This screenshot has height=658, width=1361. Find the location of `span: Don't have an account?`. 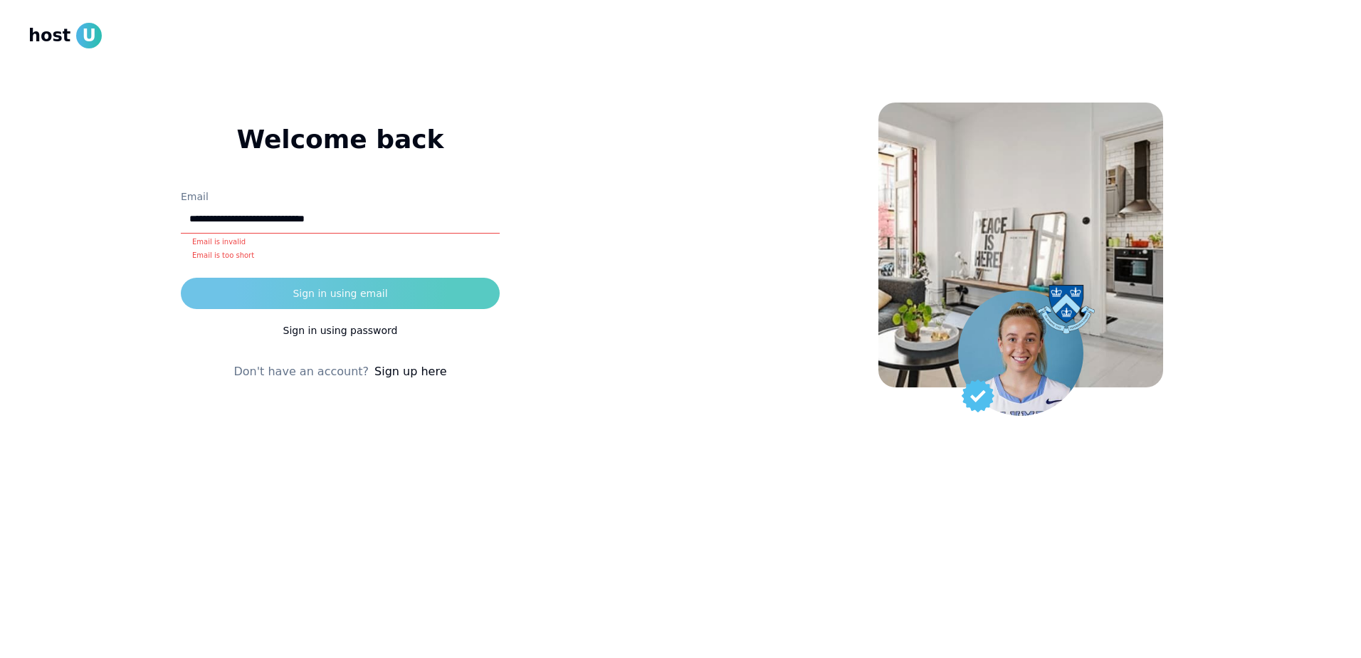

span: Don't have an account? is located at coordinates (301, 372).